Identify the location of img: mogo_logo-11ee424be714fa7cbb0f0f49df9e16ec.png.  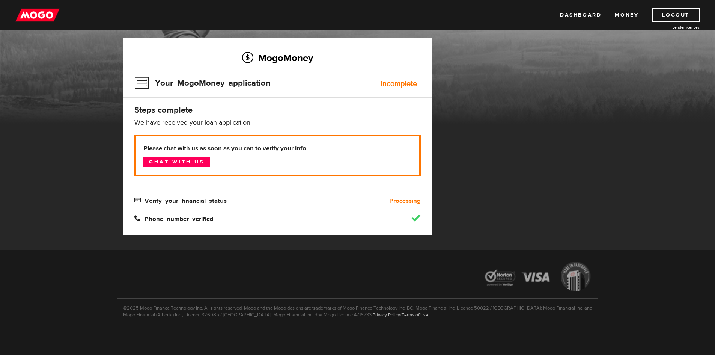
(38, 15).